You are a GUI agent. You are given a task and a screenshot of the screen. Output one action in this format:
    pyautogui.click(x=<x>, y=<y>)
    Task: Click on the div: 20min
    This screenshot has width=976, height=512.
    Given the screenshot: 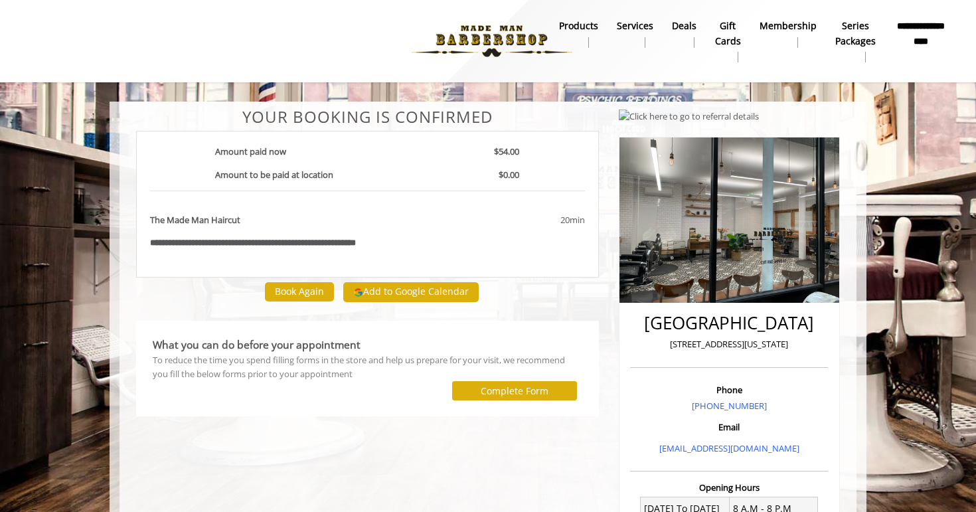 What is the action you would take?
    pyautogui.click(x=518, y=220)
    